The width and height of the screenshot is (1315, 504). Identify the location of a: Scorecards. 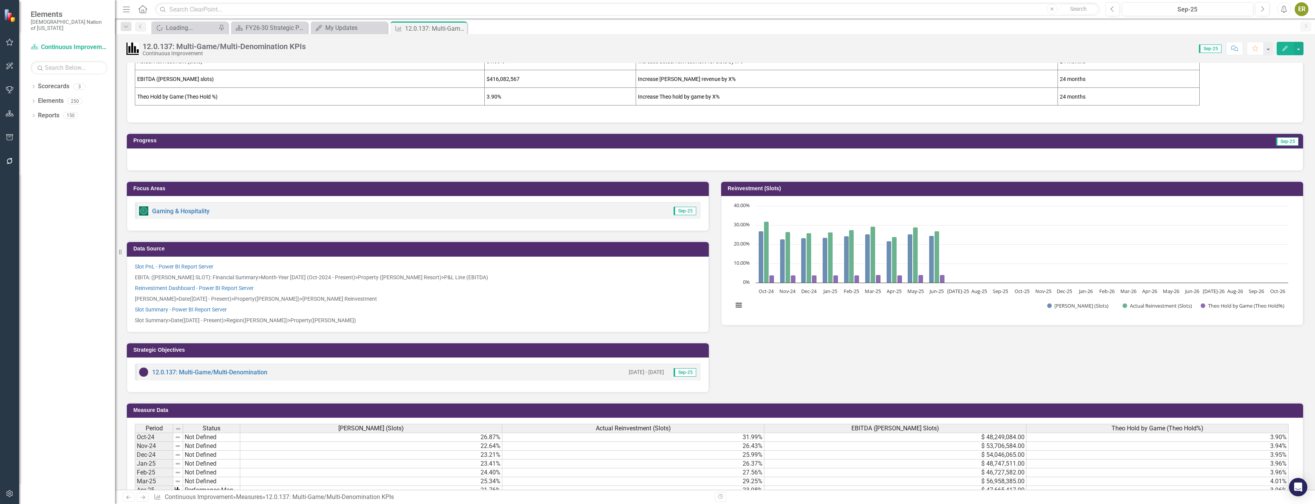
(54, 86).